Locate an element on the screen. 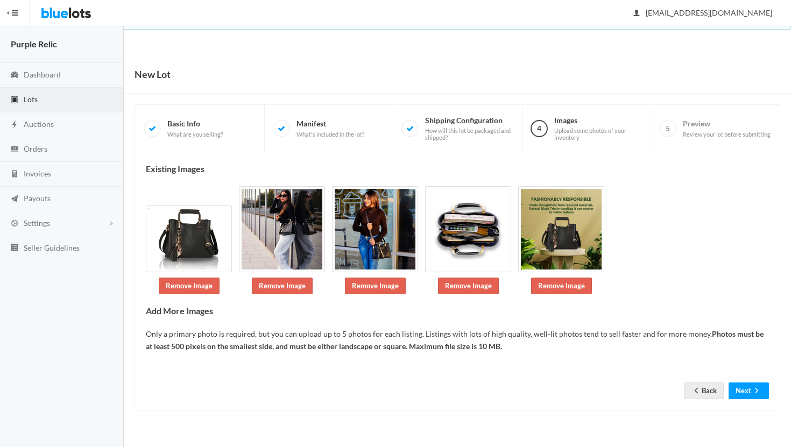 This screenshot has height=447, width=791. span: Lots is located at coordinates (31, 99).